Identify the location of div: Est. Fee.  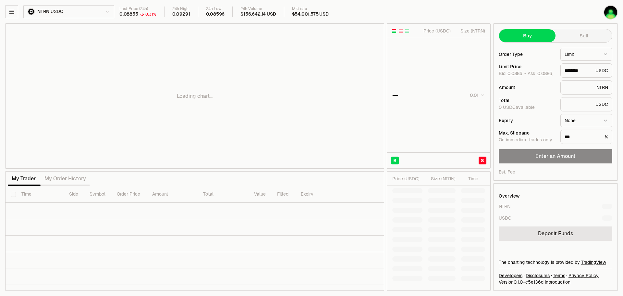
(507, 172).